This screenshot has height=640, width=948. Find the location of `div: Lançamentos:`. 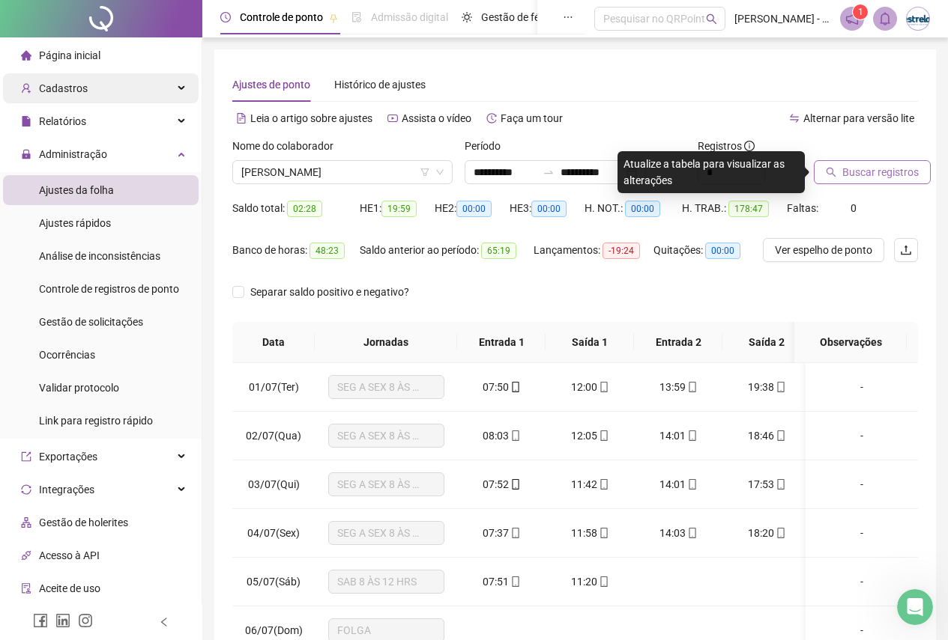

div: Lançamentos: is located at coordinates (593, 250).